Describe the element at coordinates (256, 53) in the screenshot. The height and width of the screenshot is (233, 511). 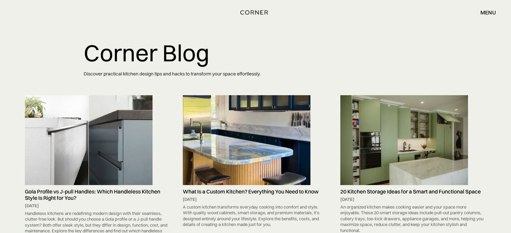
I see `h1: Corner Blog` at that location.